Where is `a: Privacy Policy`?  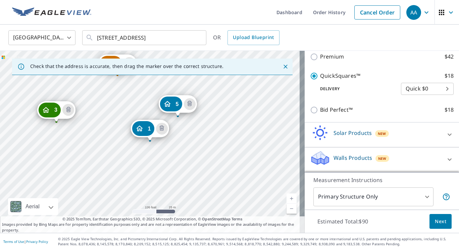
a: Privacy Policy is located at coordinates (37, 241).